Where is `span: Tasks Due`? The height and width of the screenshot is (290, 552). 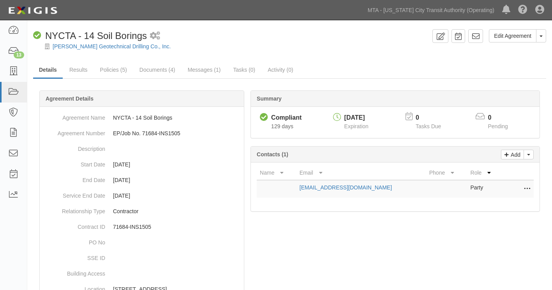 span: Tasks Due is located at coordinates (428, 126).